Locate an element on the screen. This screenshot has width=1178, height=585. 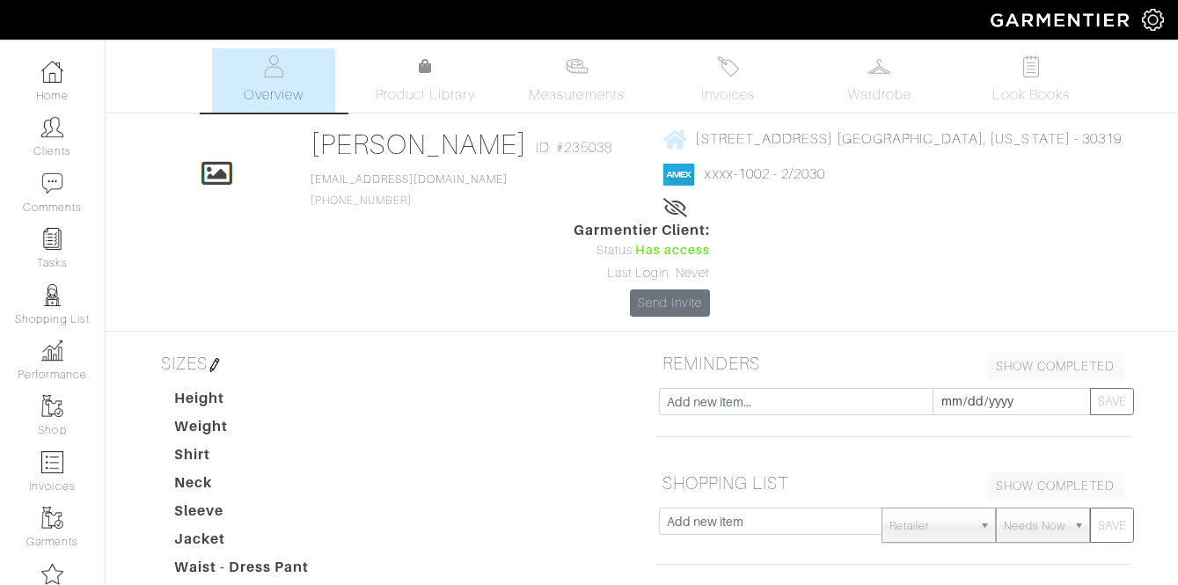
span: Look Books is located at coordinates (1031, 95).